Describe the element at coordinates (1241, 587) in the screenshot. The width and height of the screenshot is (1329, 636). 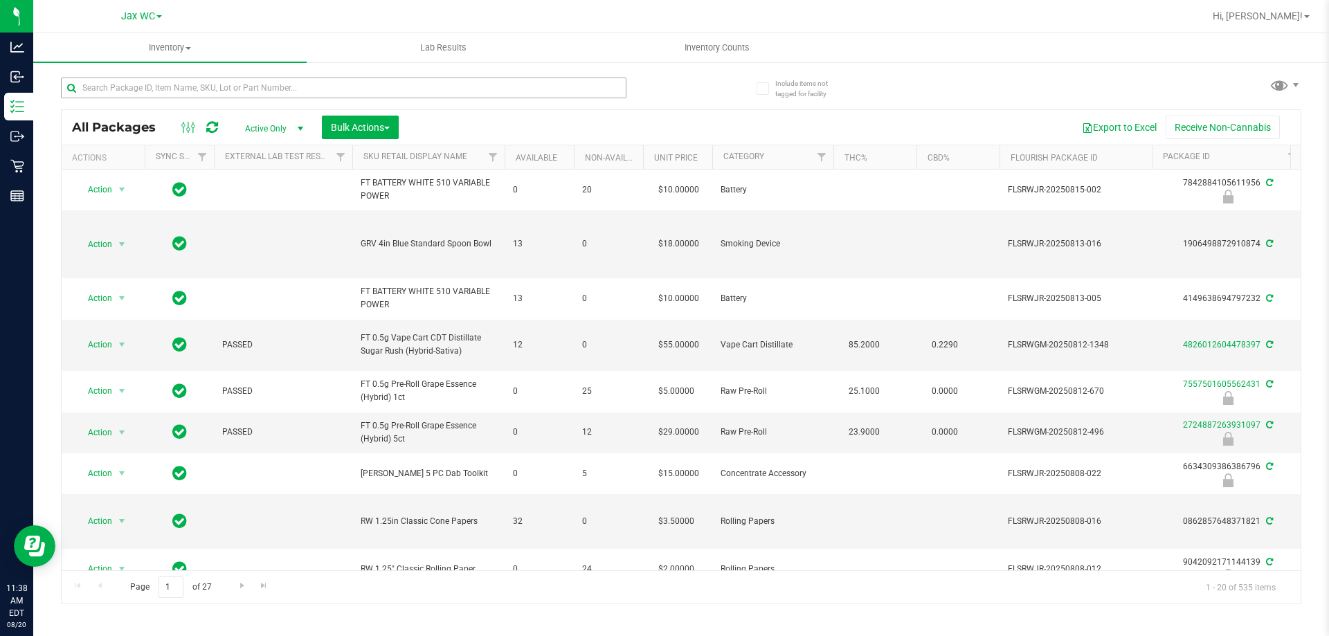
I see `span: 1 - 20 of 535 items` at that location.